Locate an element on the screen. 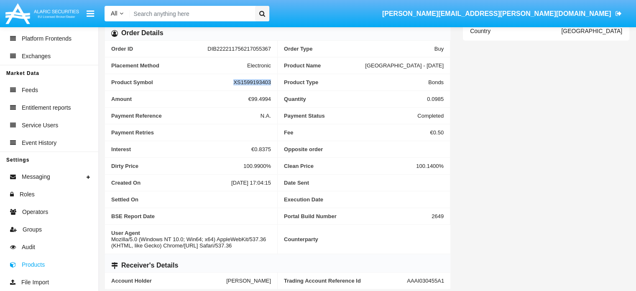 The image size is (636, 291). span: Electronic is located at coordinates (259, 65).